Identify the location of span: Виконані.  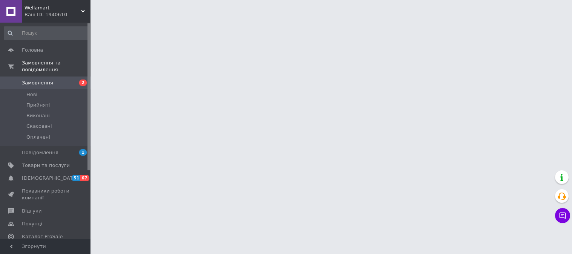
(38, 116).